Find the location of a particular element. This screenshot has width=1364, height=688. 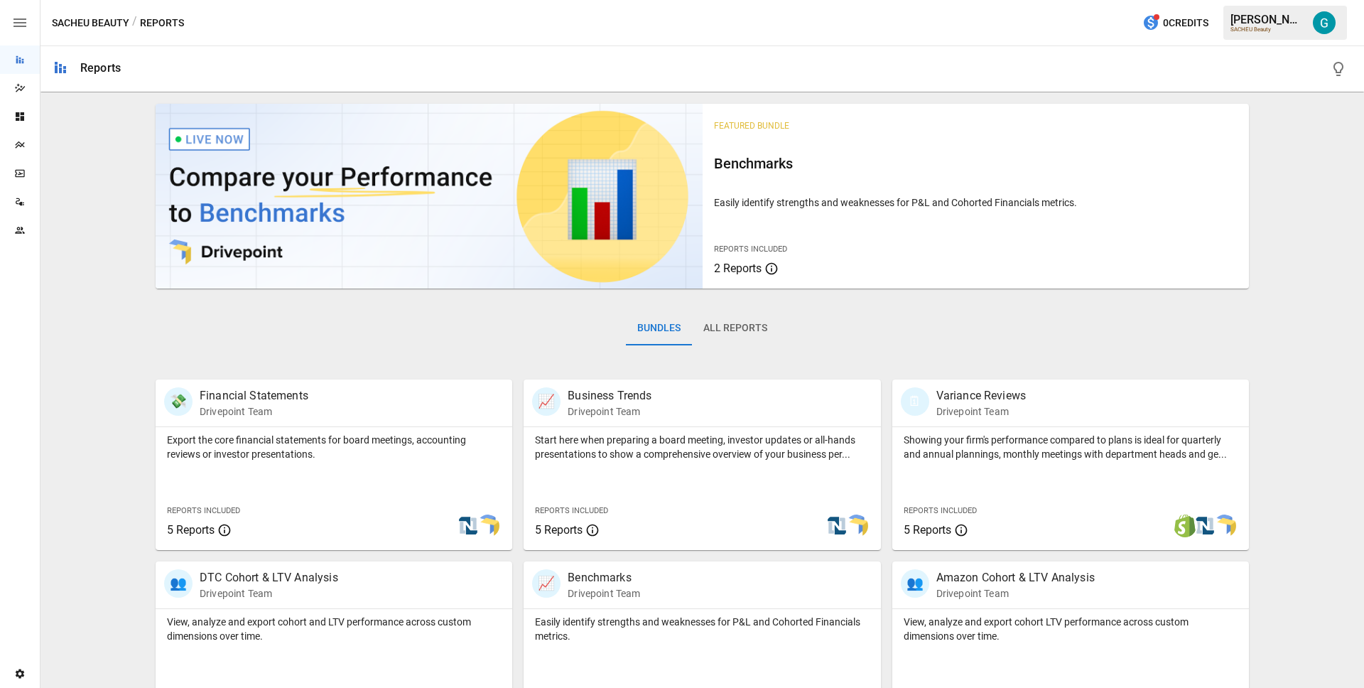

p: Benchmarks is located at coordinates (604, 578).